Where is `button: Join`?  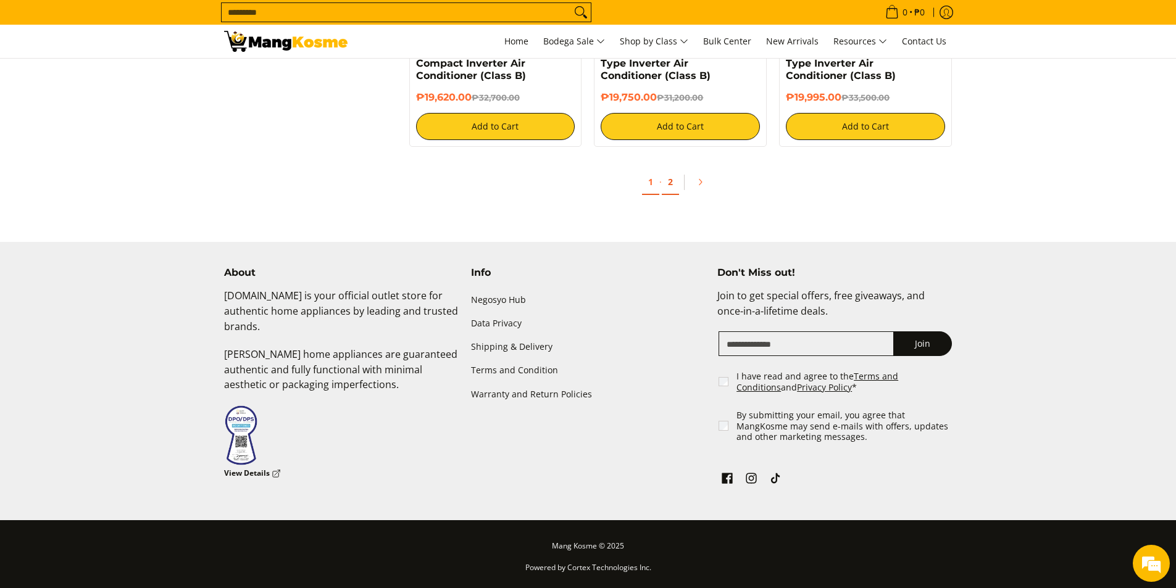
button: Join is located at coordinates (922, 344).